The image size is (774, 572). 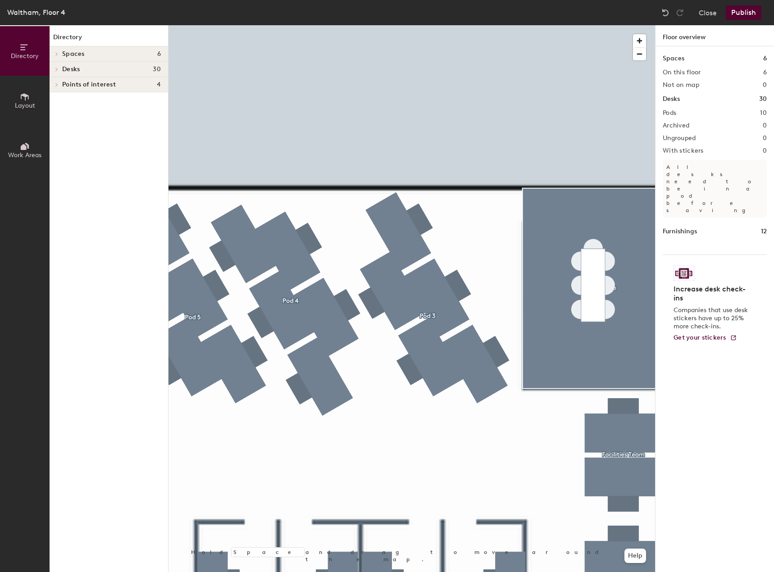 I want to click on h1: 6, so click(x=765, y=59).